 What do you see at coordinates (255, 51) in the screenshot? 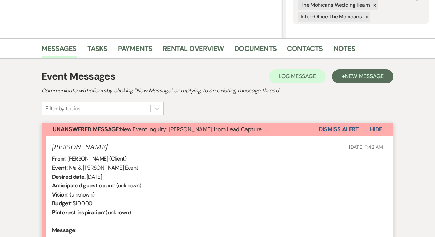
I see `a: Documents` at bounding box center [255, 51].